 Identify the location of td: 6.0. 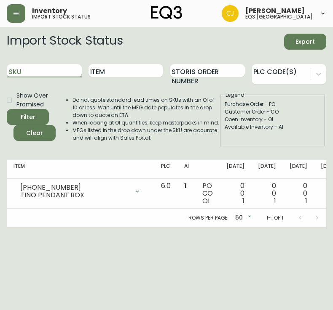
(166, 194).